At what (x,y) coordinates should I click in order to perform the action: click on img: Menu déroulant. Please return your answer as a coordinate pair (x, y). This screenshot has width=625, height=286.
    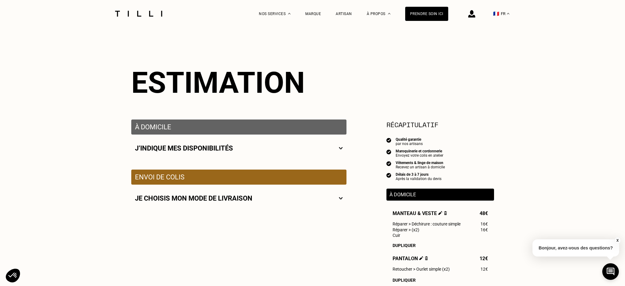
    Looking at the image, I should click on (289, 14).